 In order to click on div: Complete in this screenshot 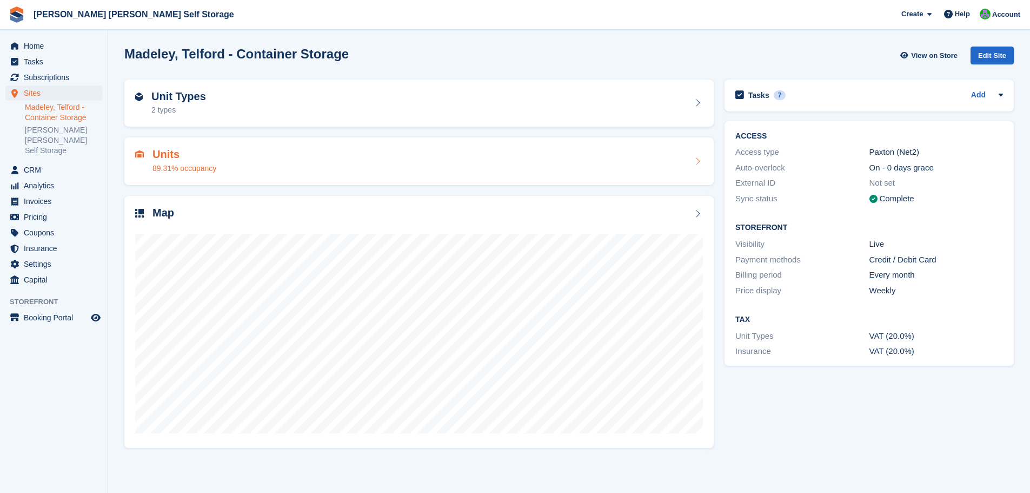, I will do `click(897, 199)`.